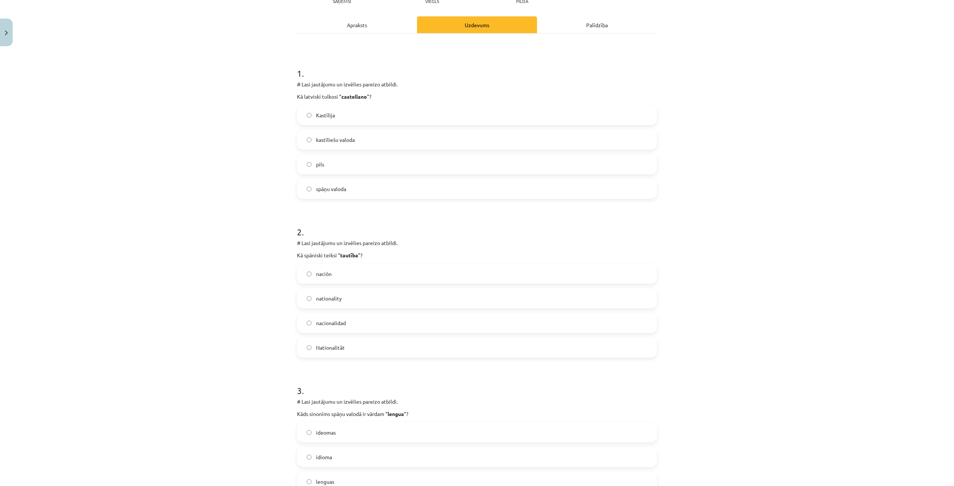 The image size is (954, 486). Describe the element at coordinates (477, 67) in the screenshot. I see `h1: 1 .` at that location.